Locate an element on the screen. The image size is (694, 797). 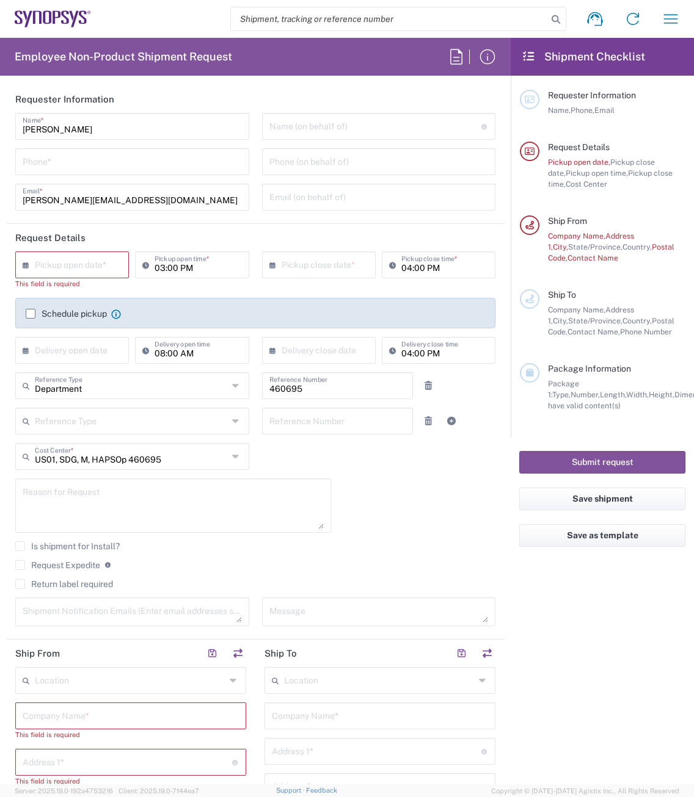
span: Email is located at coordinates (604, 110).